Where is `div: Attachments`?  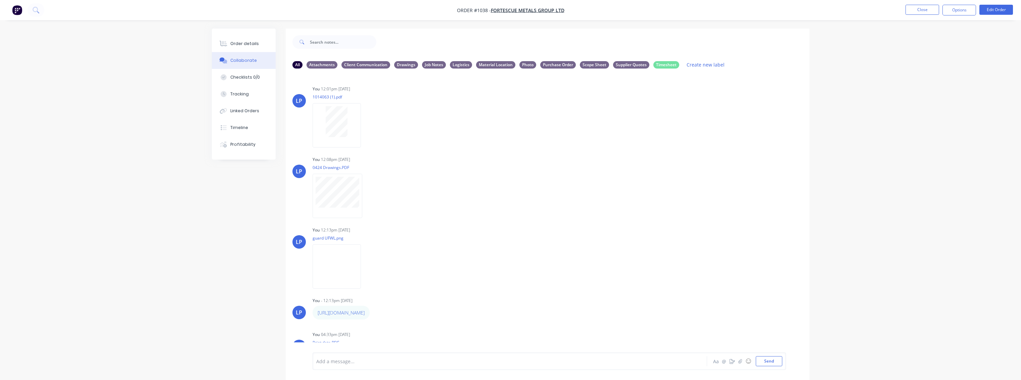
div: Attachments is located at coordinates (322, 65).